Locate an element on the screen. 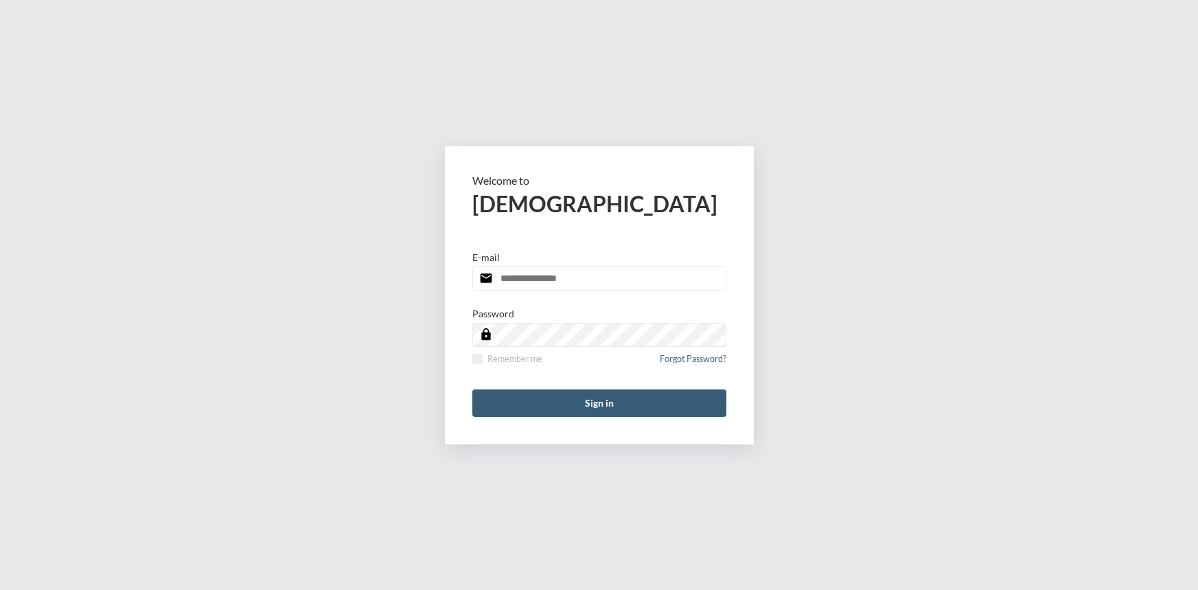  button: Sign in is located at coordinates (600, 403).